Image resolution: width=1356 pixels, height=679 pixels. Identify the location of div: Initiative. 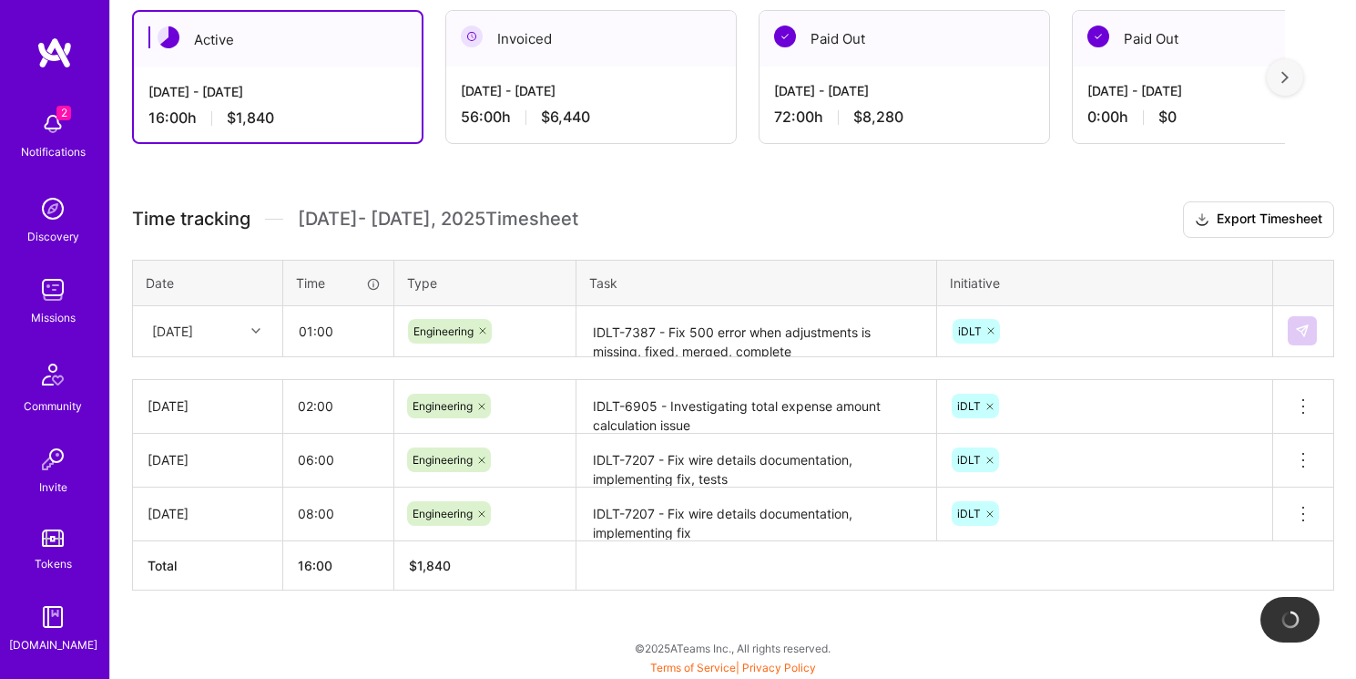
(1105, 282).